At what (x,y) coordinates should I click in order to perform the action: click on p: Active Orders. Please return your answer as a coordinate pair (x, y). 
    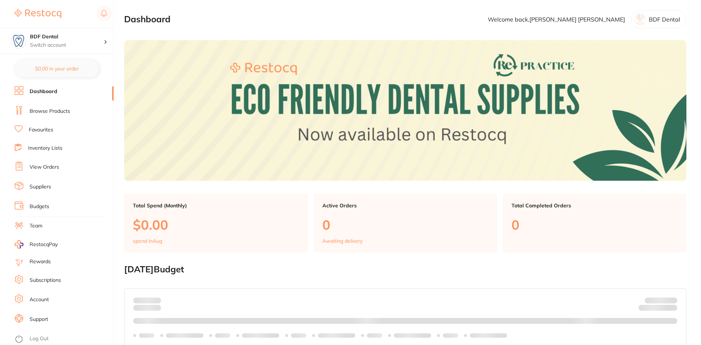
    Looking at the image, I should click on (405, 205).